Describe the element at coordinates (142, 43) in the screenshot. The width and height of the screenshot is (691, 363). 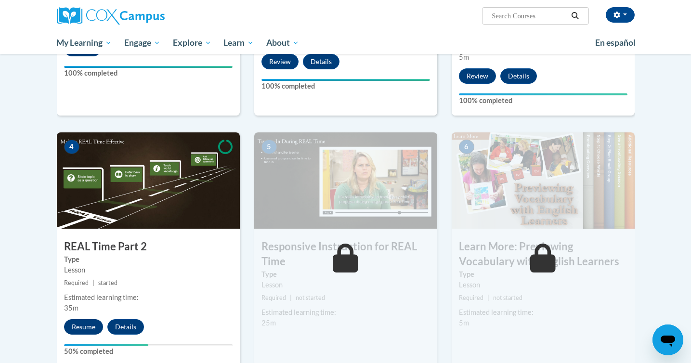
I see `span: Engage` at that location.